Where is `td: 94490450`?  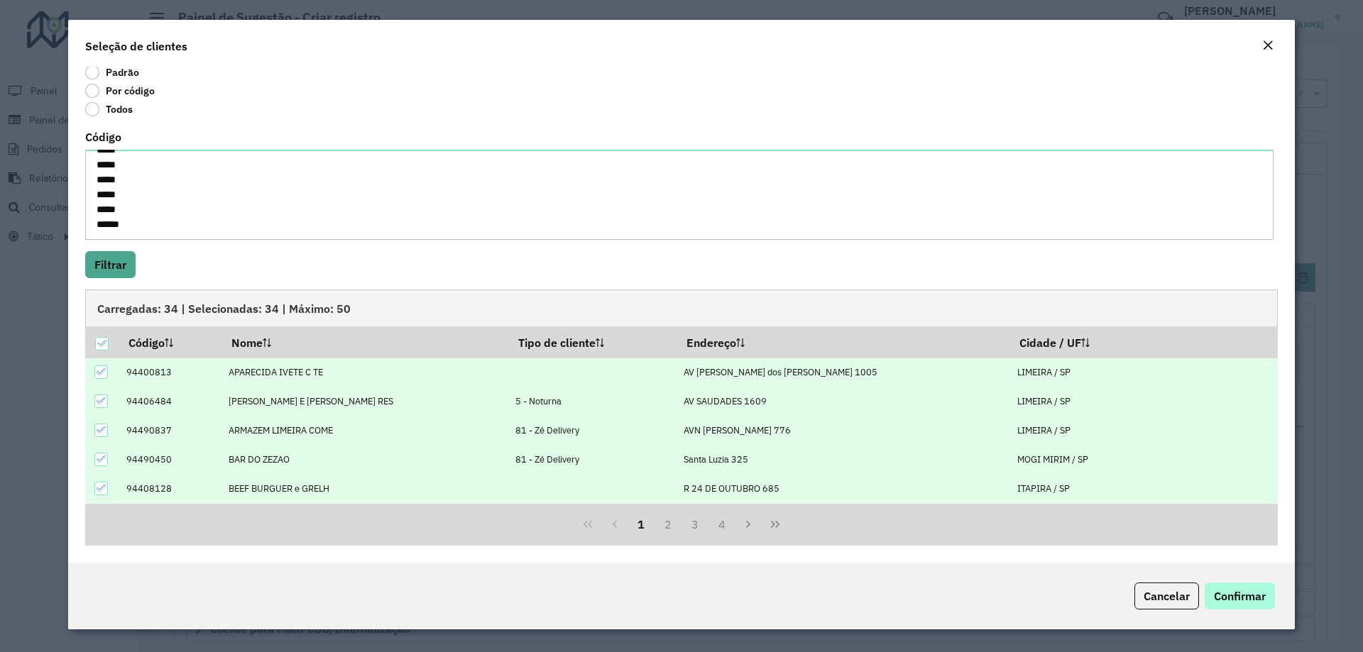
td: 94490450 is located at coordinates (170, 459).